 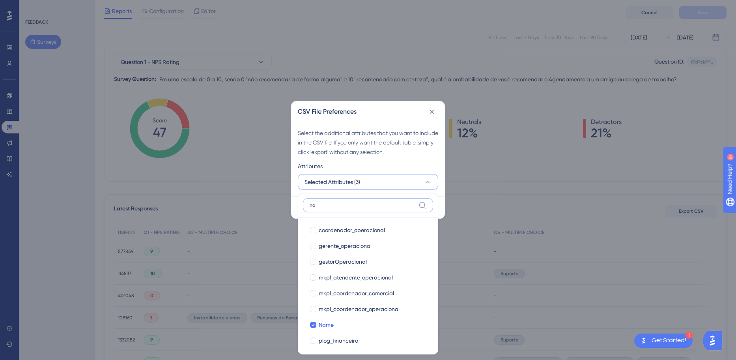 I want to click on span: mkpl_coordenador_comercial, so click(x=356, y=293).